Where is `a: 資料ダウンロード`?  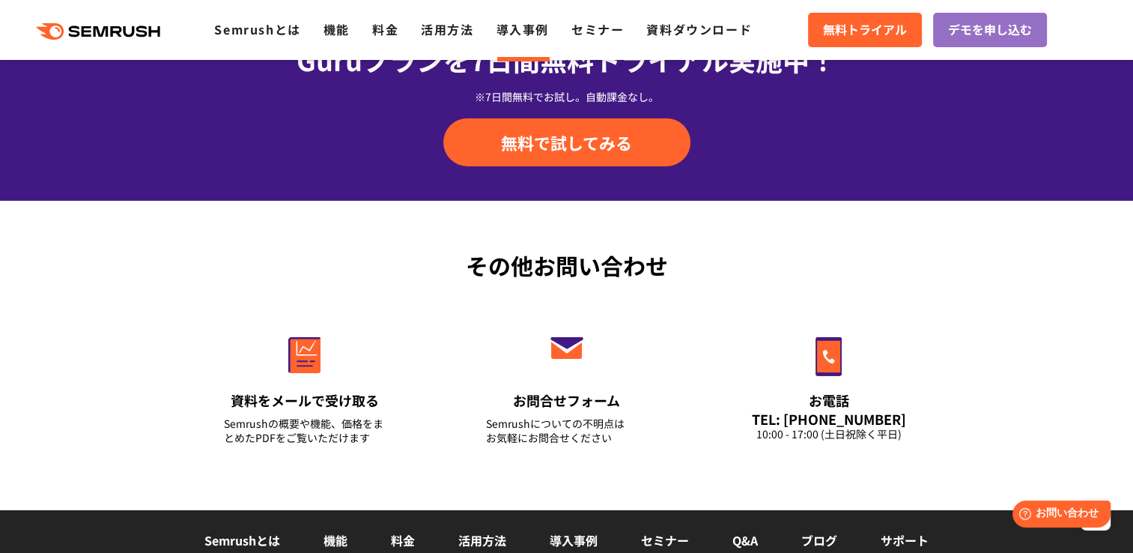
a: 資料ダウンロード is located at coordinates (699, 29).